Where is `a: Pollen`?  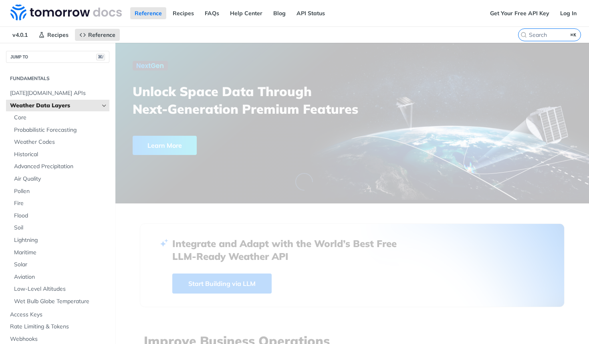 a: Pollen is located at coordinates (60, 192).